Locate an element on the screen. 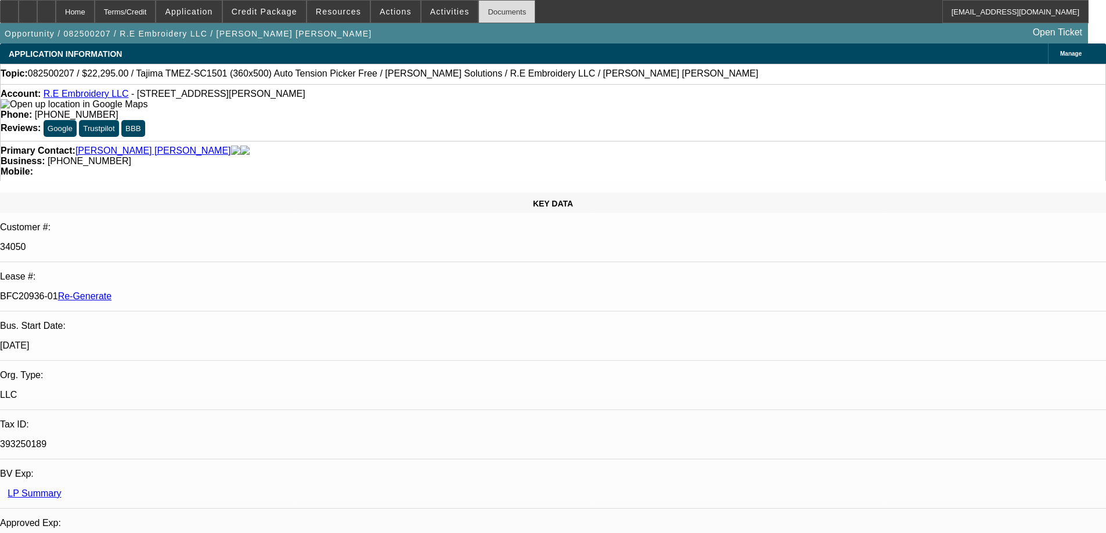  strong: Phone: is located at coordinates (16, 114).